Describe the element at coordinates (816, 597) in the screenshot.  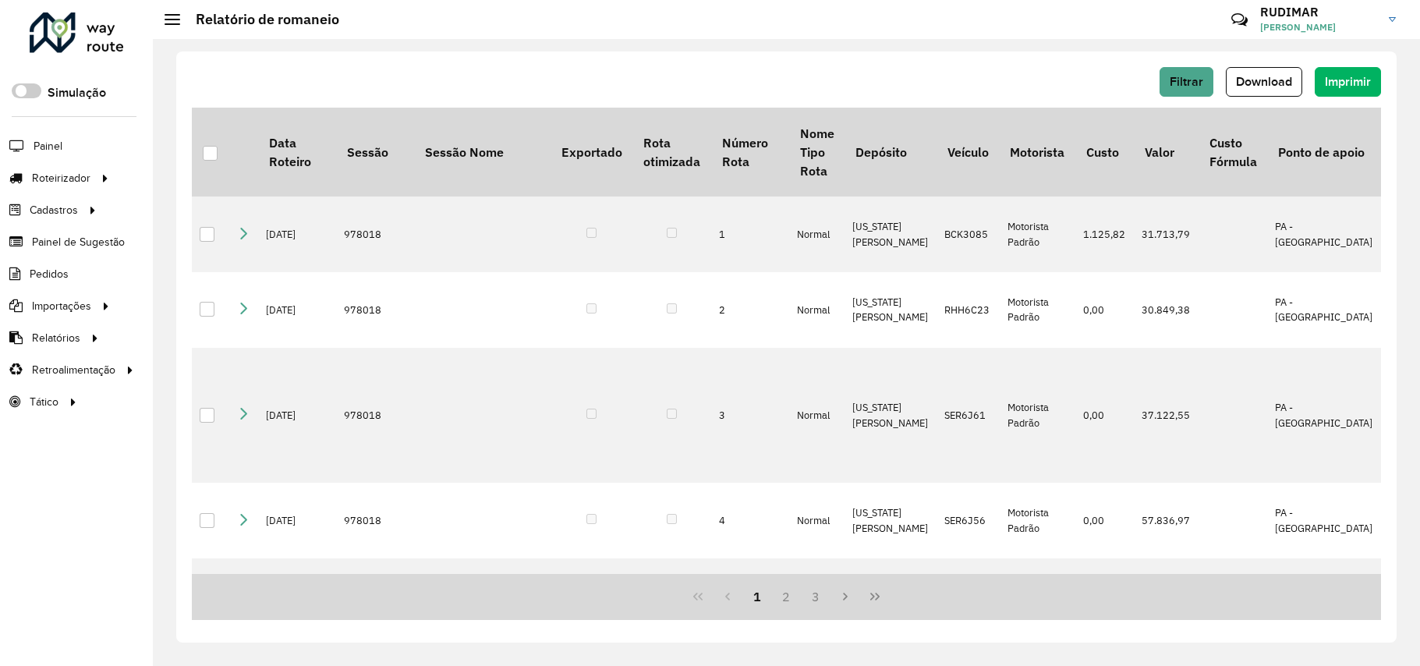
I see `button: 3` at that location.